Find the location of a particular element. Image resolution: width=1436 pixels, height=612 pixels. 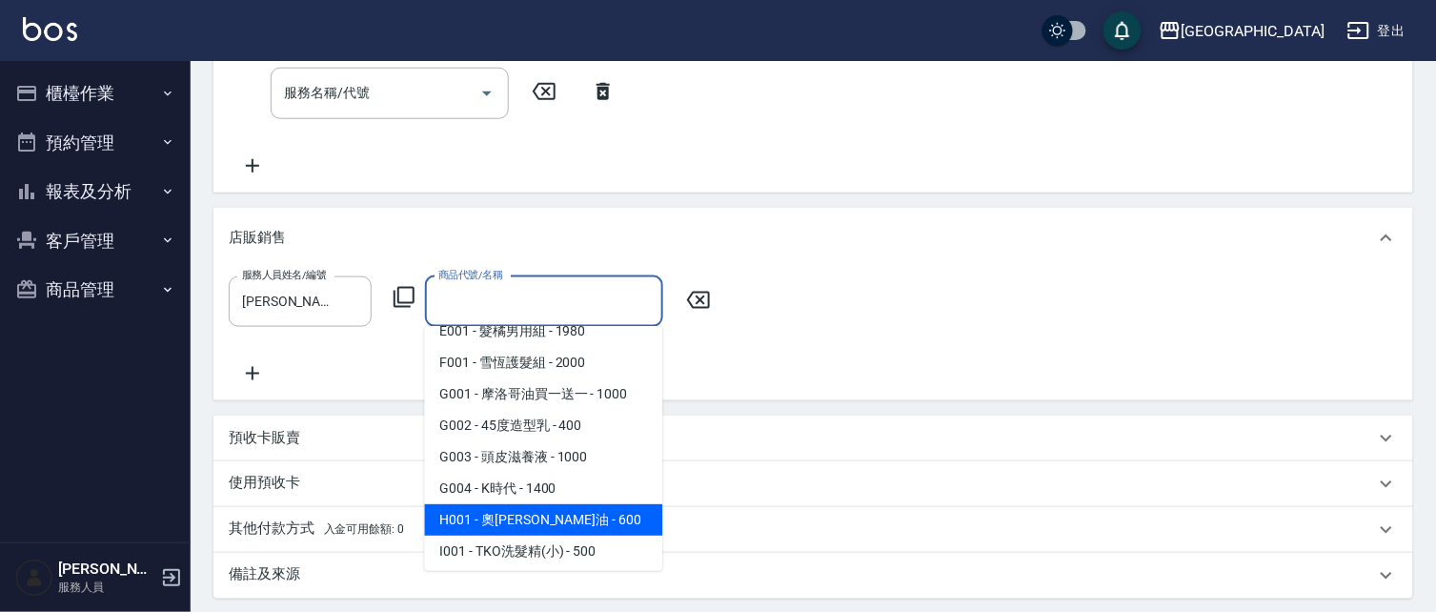

span: G003 - 頭皮滋養液 - 1000 is located at coordinates (544, 456).